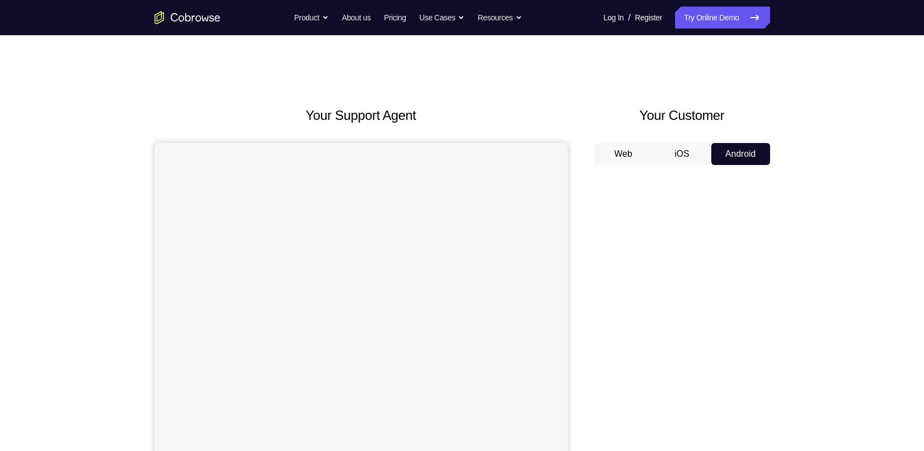 The image size is (924, 451). What do you see at coordinates (361, 115) in the screenshot?
I see `h2: Your Support Agent` at bounding box center [361, 115].